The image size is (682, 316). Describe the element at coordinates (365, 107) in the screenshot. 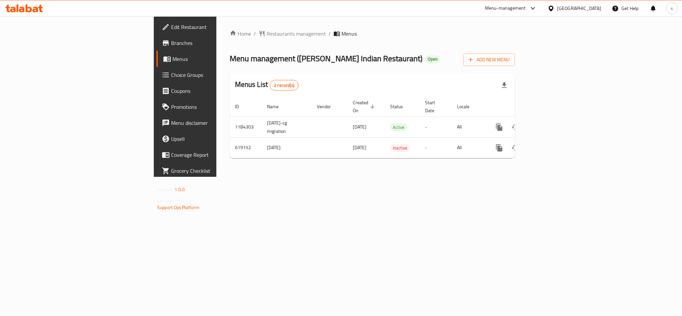

I see `span: Created On` at that location.